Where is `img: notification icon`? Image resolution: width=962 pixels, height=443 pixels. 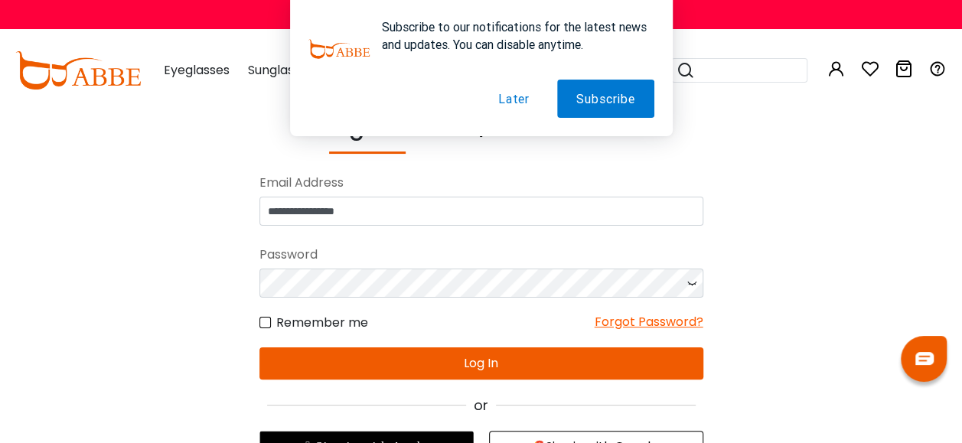 img: notification icon is located at coordinates (339, 49).